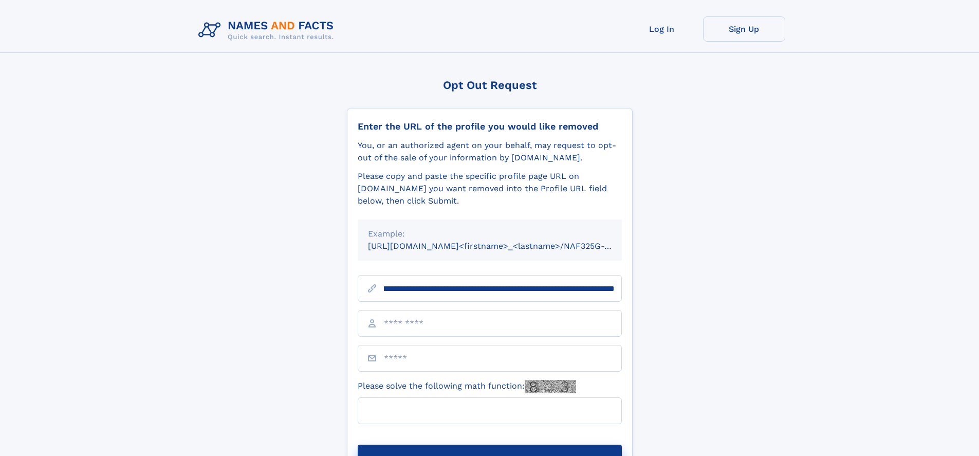 Image resolution: width=979 pixels, height=456 pixels. Describe the element at coordinates (662, 29) in the screenshot. I see `a: Log In` at that location.